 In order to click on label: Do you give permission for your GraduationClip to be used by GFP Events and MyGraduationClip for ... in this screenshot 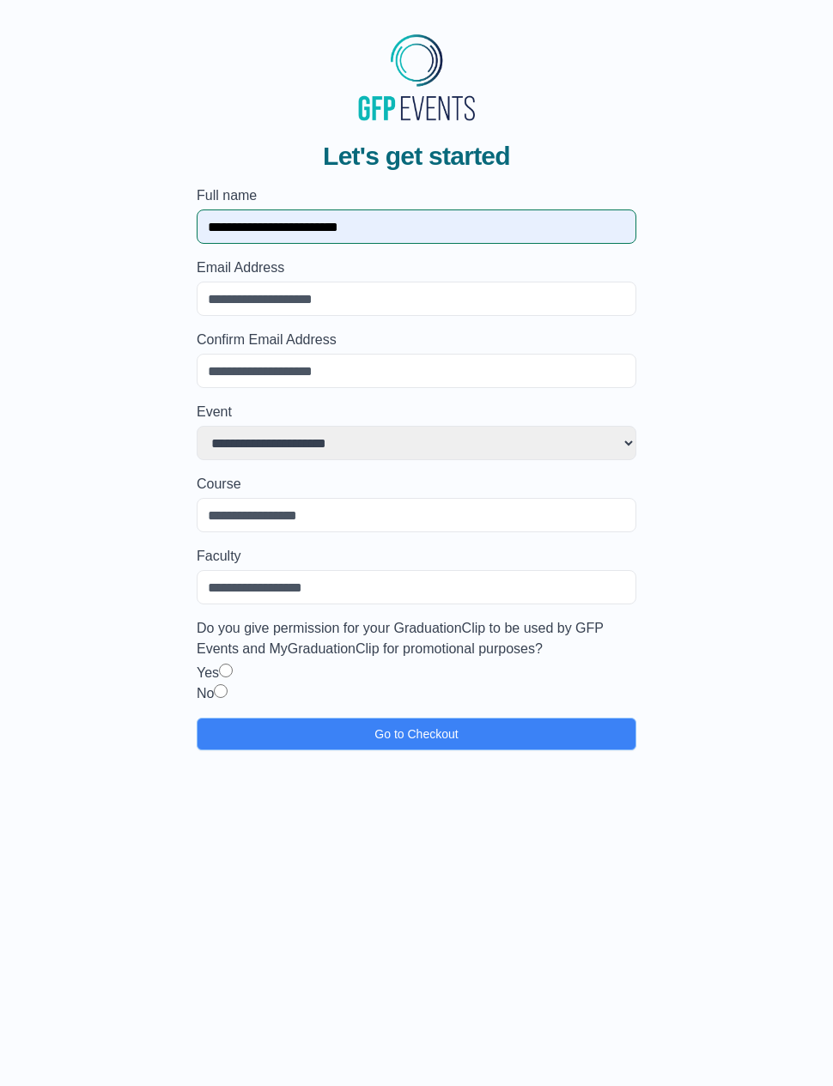, I will do `click(416, 639)`.